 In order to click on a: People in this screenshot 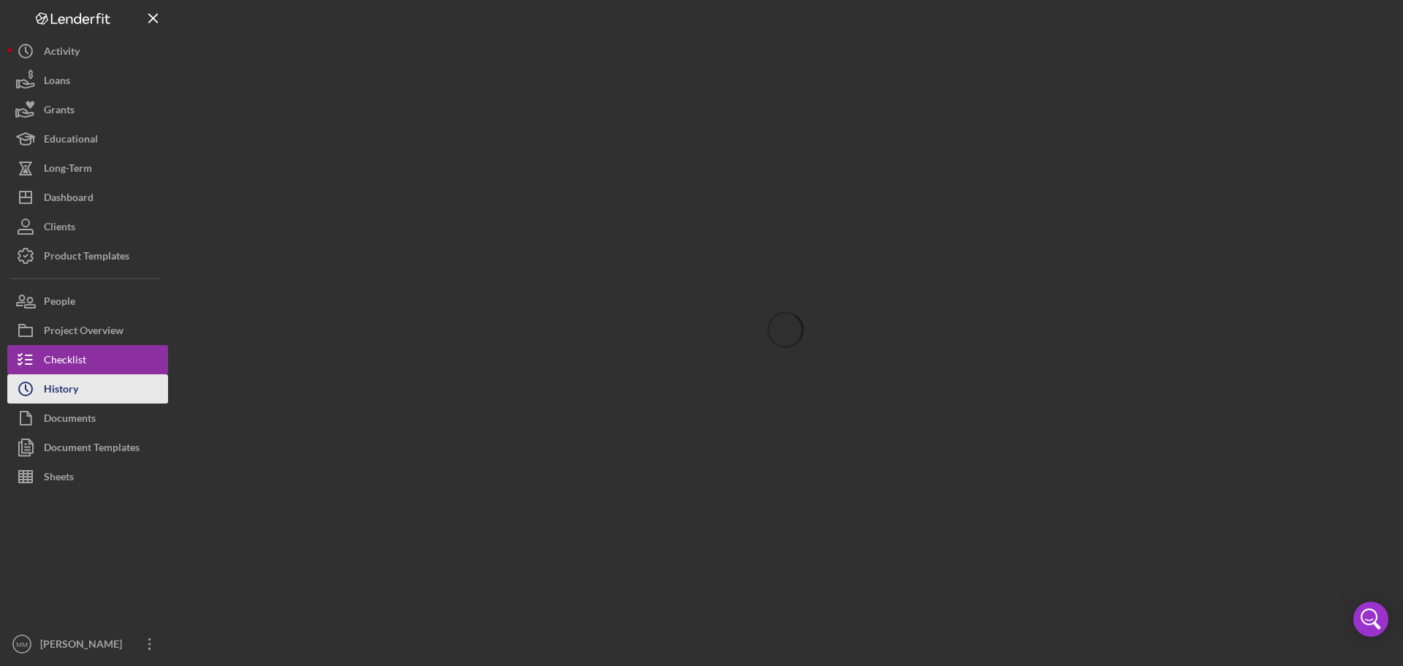, I will do `click(88, 301)`.